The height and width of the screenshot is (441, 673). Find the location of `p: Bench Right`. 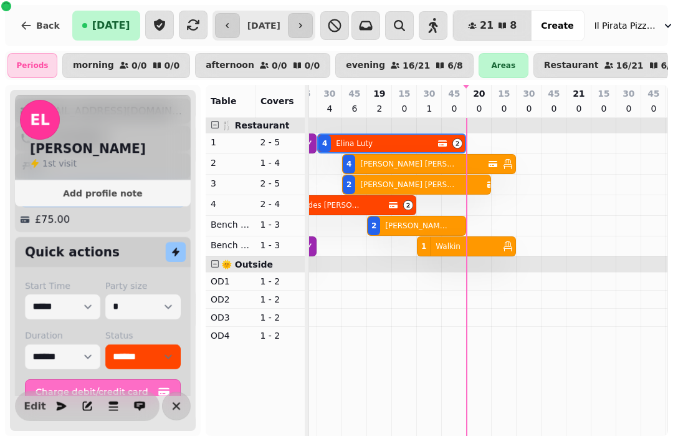

p: Bench Right is located at coordinates (231, 245).